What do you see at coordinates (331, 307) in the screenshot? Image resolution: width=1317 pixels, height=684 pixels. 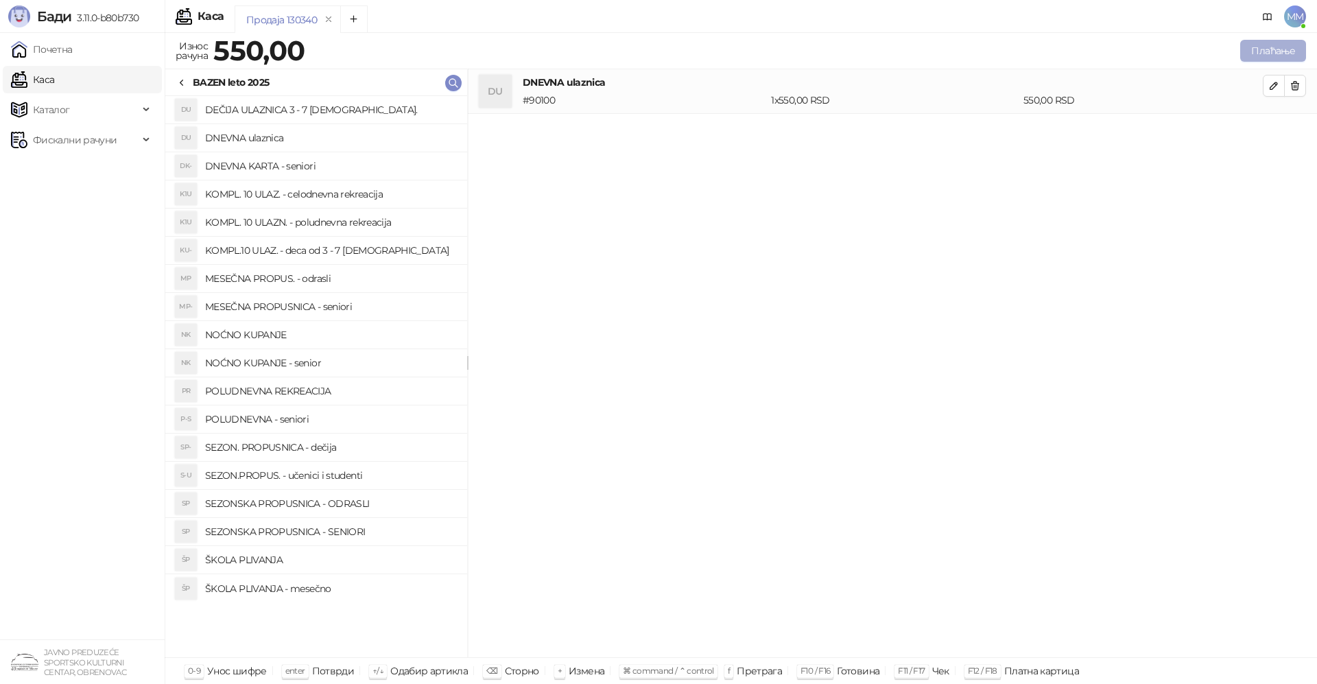 I see `h4: MESEČNA PROPUSNICA - seniori` at bounding box center [331, 307].